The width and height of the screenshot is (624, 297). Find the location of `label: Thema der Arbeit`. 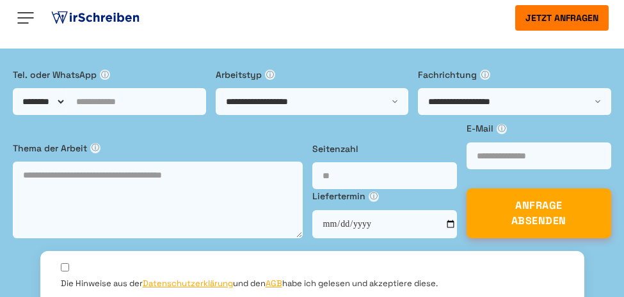

label: Thema der Arbeit is located at coordinates (157, 148).